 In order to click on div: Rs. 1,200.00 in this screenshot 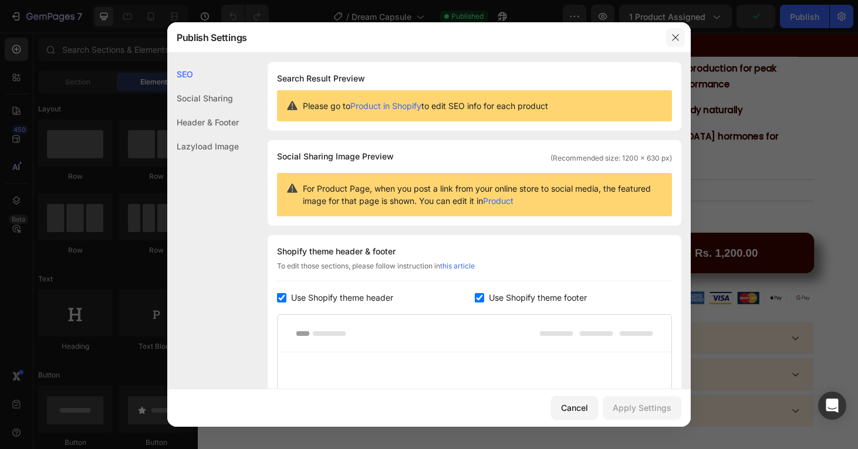, I will do `click(563, 235)`.